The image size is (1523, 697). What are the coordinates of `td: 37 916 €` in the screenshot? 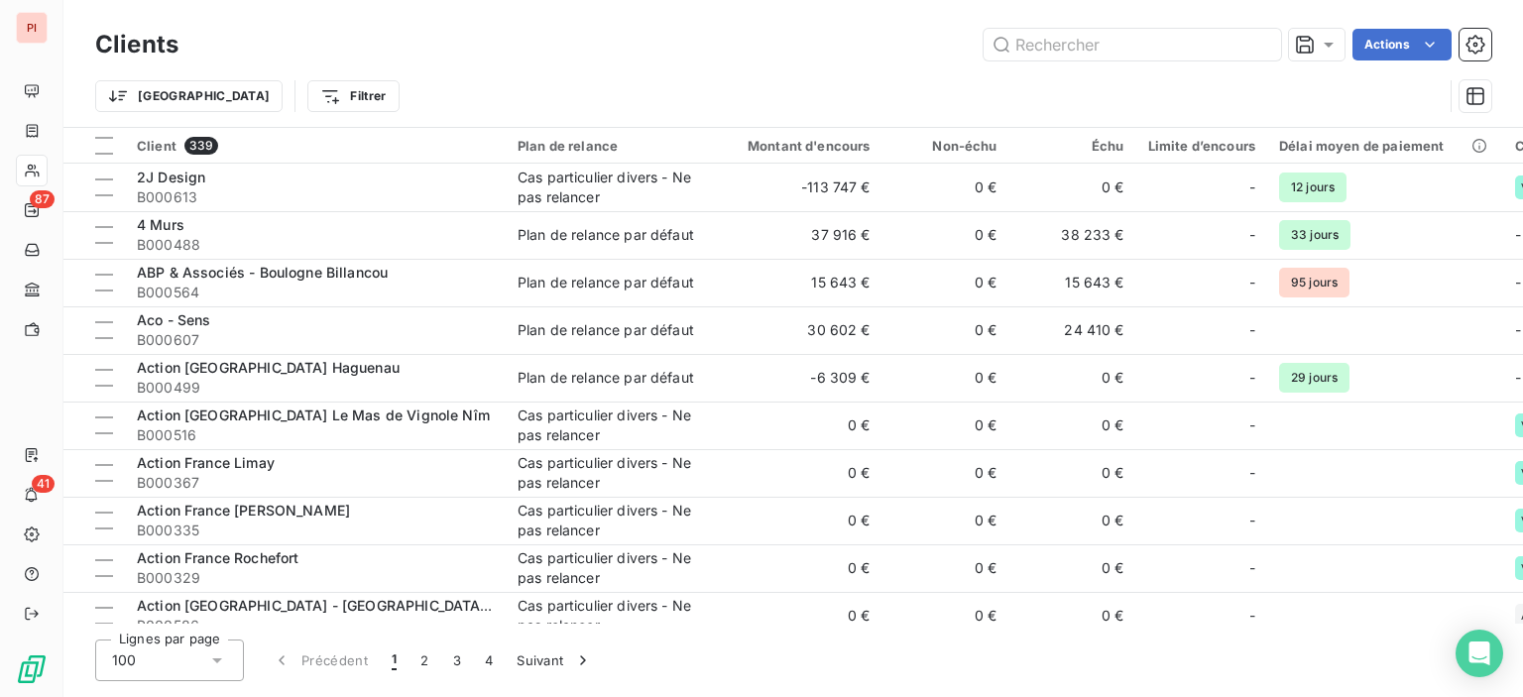 It's located at (797, 235).